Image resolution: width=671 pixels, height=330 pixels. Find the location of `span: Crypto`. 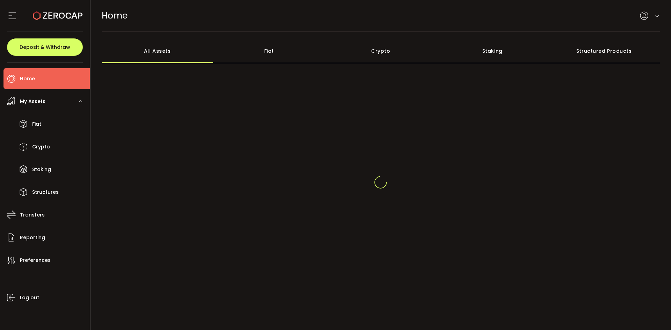

span: Crypto is located at coordinates (41, 147).